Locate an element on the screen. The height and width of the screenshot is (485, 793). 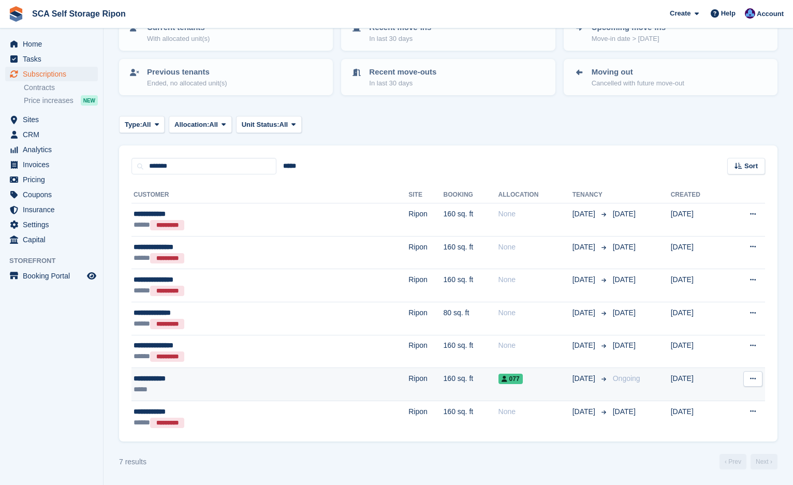
a: Recent move-ins In last 30 days is located at coordinates (448, 33).